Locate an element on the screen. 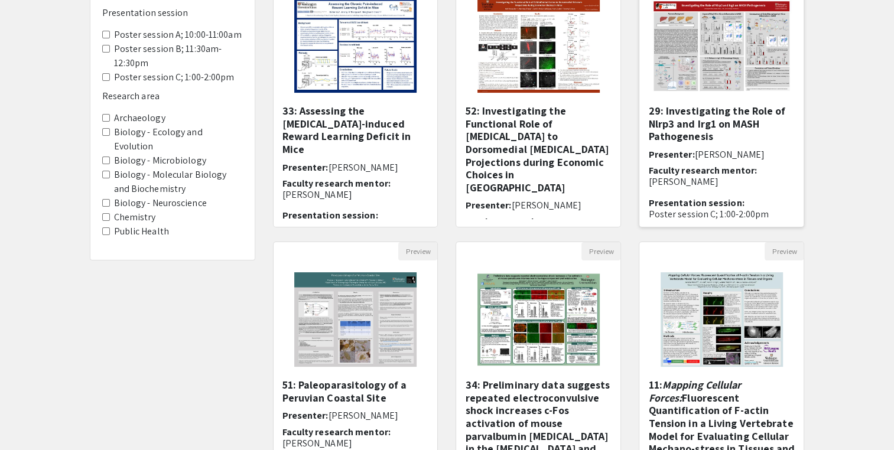  label: Poster session A; 10:00-11:00am is located at coordinates (178, 35).